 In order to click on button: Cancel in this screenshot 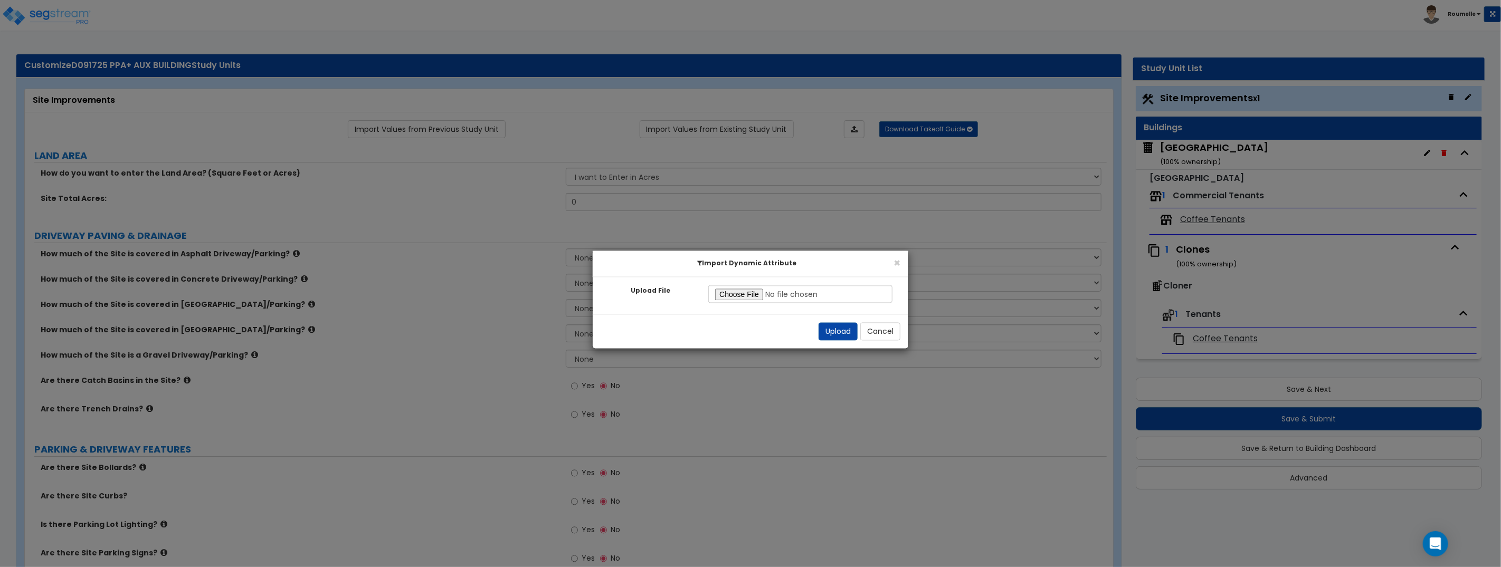, I will do `click(880, 331)`.